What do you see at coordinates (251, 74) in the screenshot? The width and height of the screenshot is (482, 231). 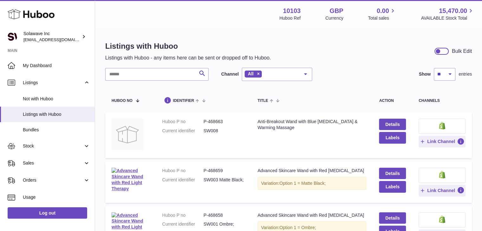 I see `span: All` at bounding box center [251, 74].